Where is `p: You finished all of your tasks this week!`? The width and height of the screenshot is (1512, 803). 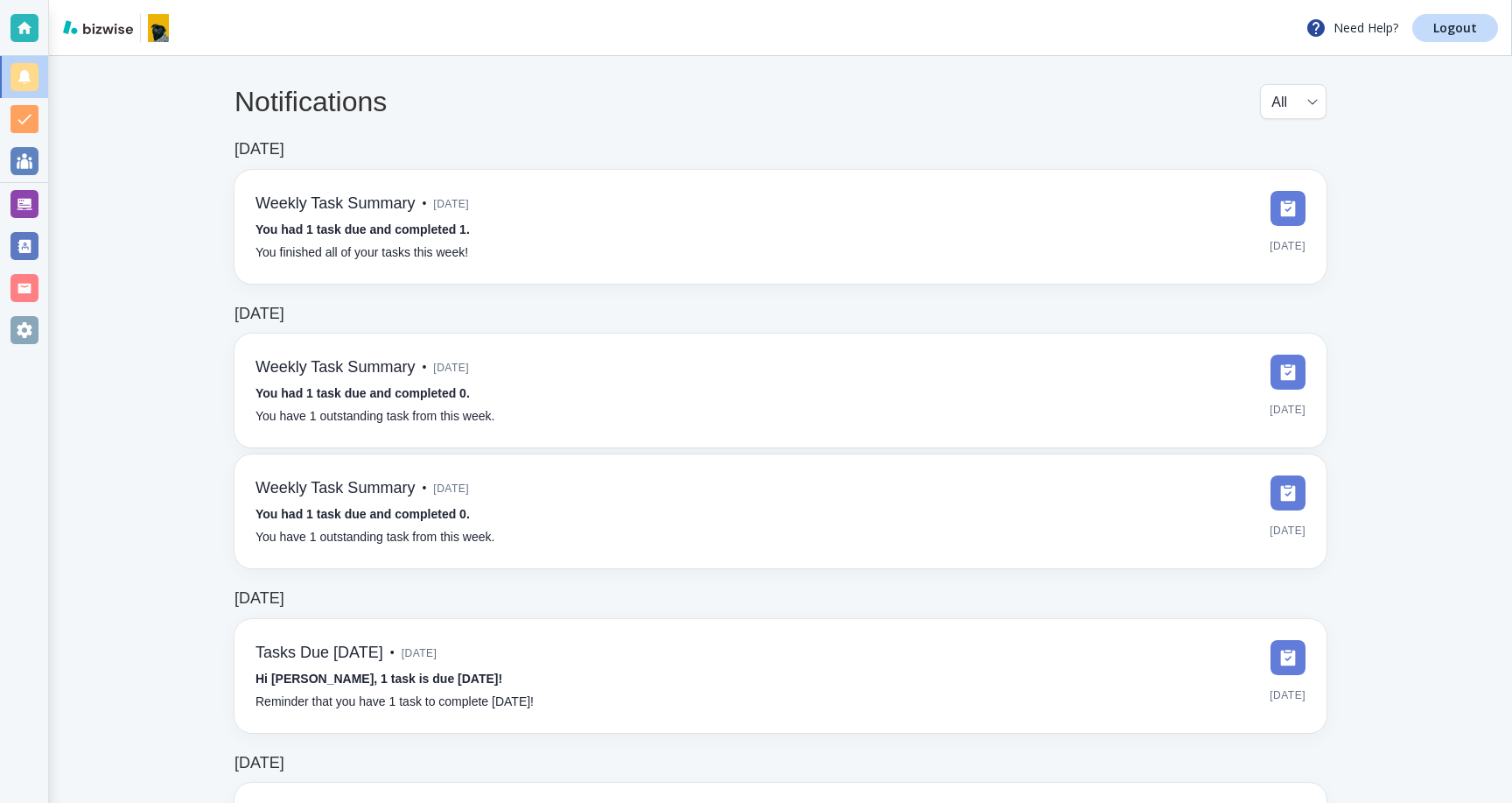
p: You finished all of your tasks this week! is located at coordinates (362, 253).